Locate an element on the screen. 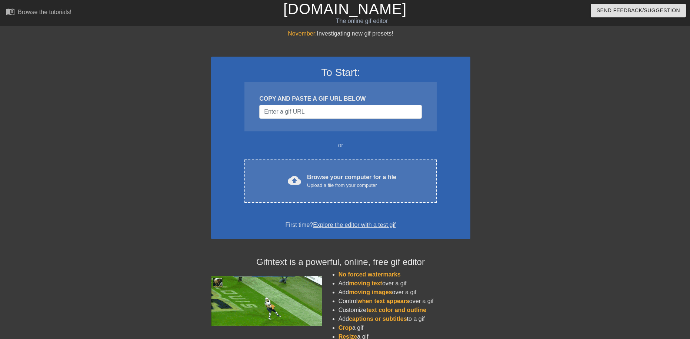 This screenshot has width=690, height=339. span: when text appears is located at coordinates (383, 301).